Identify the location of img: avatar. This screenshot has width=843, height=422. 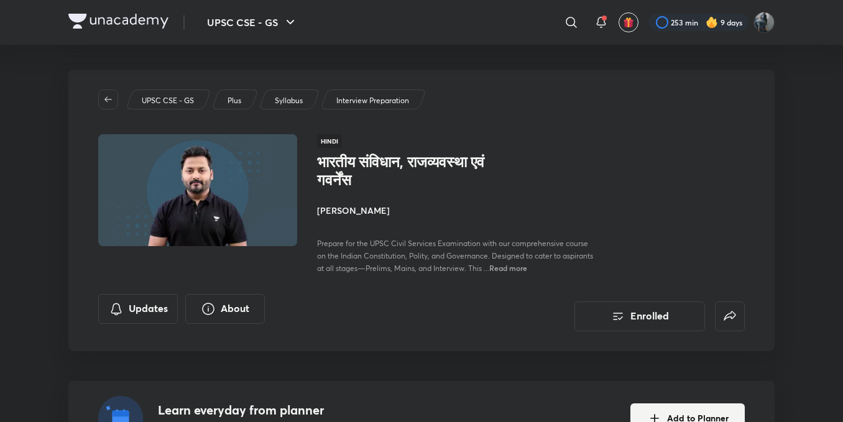
(628, 22).